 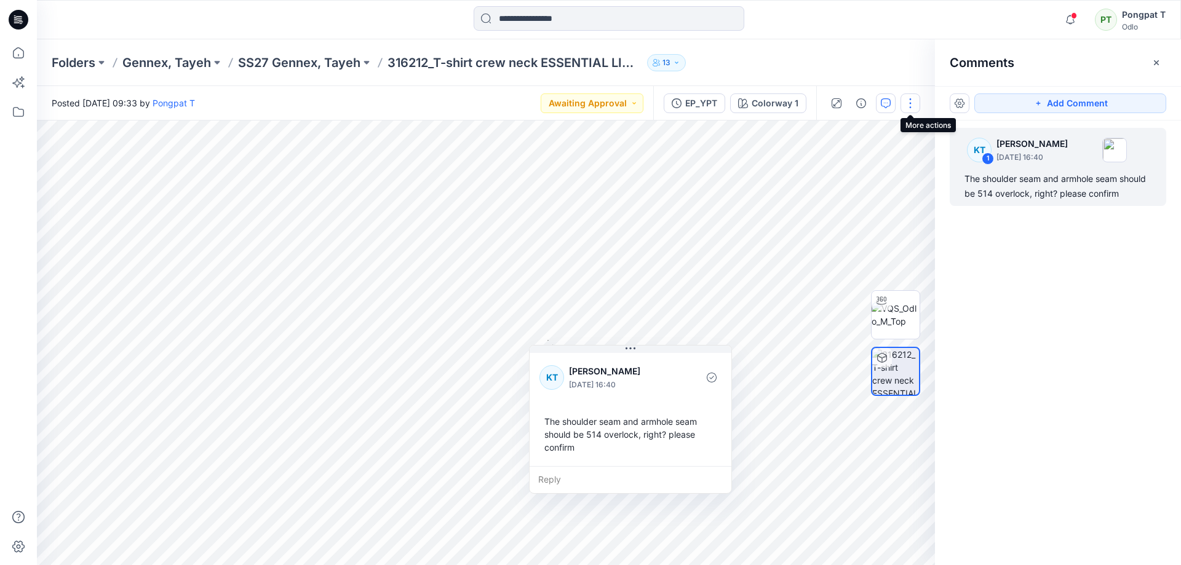 I want to click on p: SS27 Gennex, Tayeh, so click(x=299, y=63).